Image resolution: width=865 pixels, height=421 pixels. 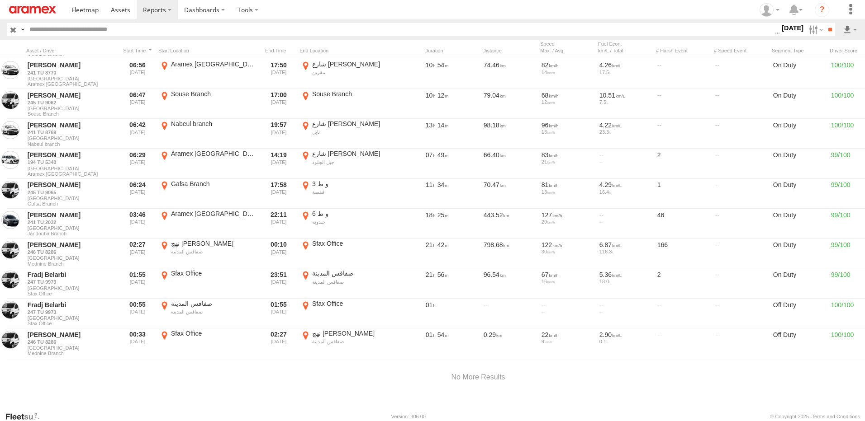 I want to click on div: 16.4, so click(x=625, y=192).